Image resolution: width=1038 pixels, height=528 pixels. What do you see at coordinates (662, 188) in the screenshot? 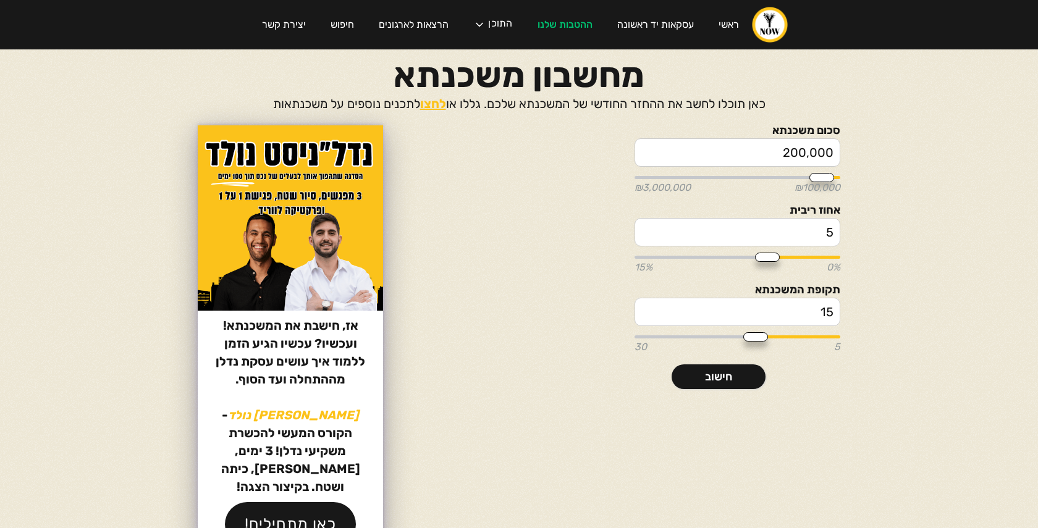
I see `span: ₪3,000,000` at bounding box center [662, 188].